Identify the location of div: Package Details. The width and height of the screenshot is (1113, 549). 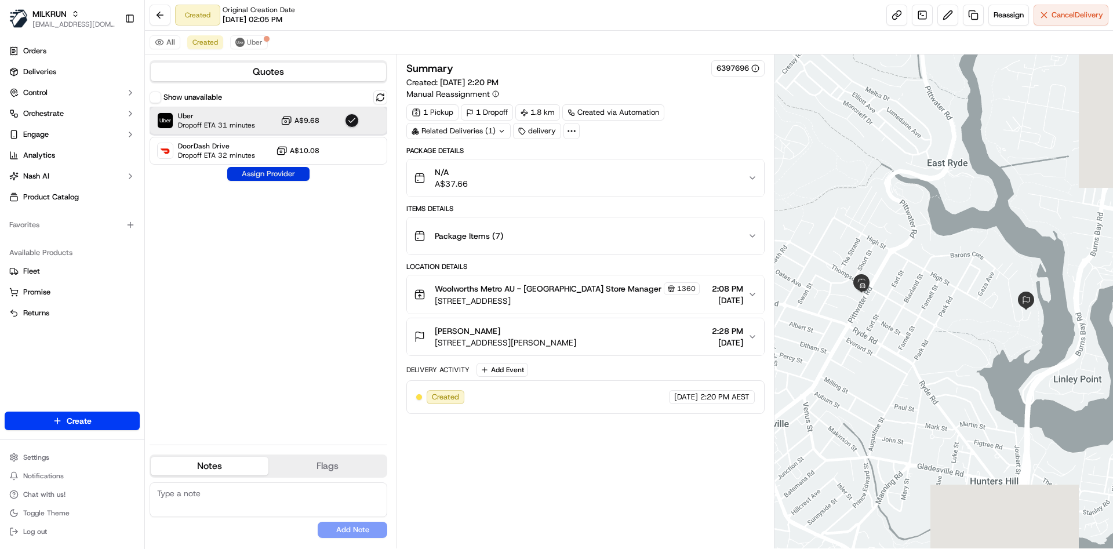
(585, 151).